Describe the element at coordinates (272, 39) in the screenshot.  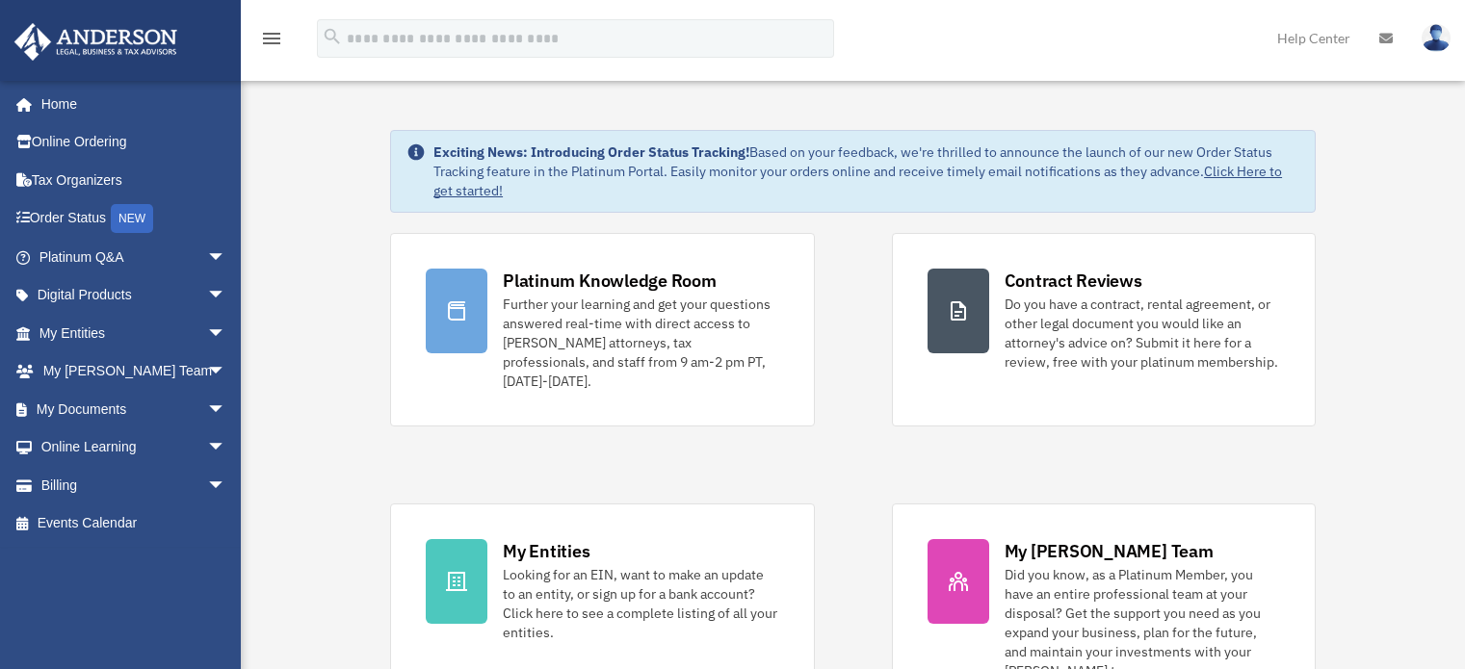
I see `i: menu` at that location.